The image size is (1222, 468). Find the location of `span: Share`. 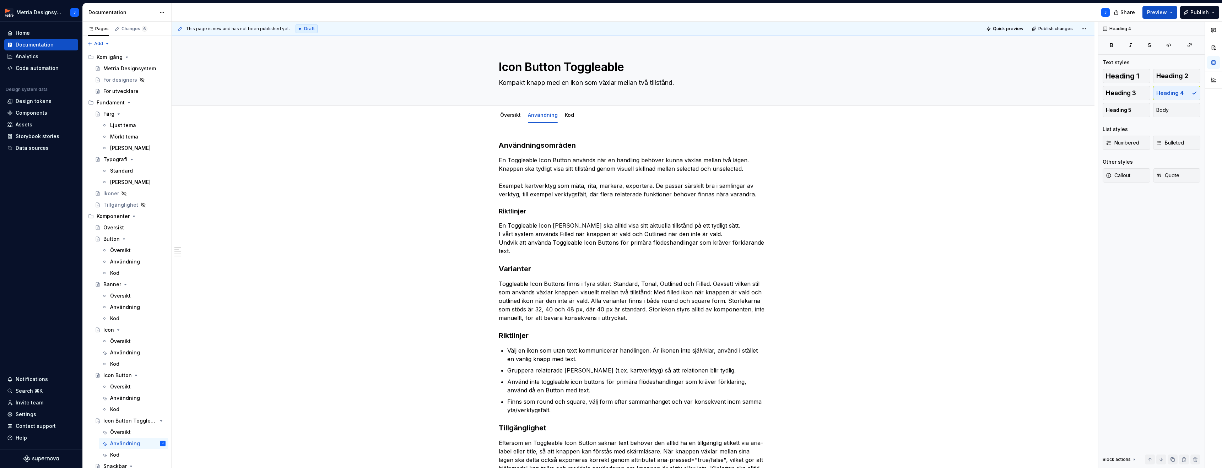

span: Share is located at coordinates (1127, 12).